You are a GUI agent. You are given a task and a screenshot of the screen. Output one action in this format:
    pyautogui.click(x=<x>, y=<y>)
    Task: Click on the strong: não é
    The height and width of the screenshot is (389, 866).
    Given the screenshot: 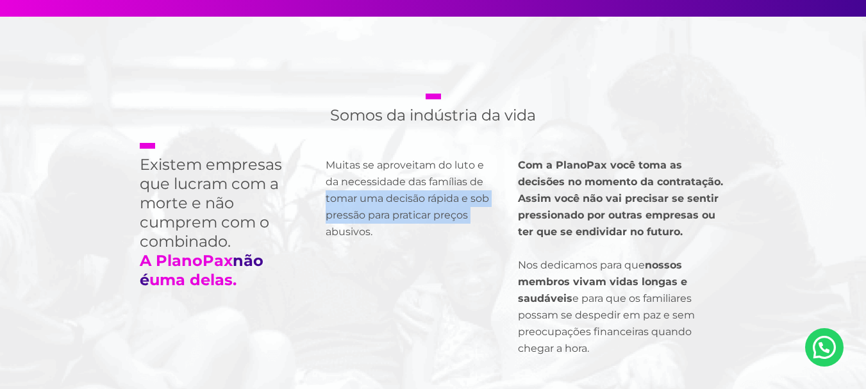 What is the action you would take?
    pyautogui.click(x=201, y=270)
    